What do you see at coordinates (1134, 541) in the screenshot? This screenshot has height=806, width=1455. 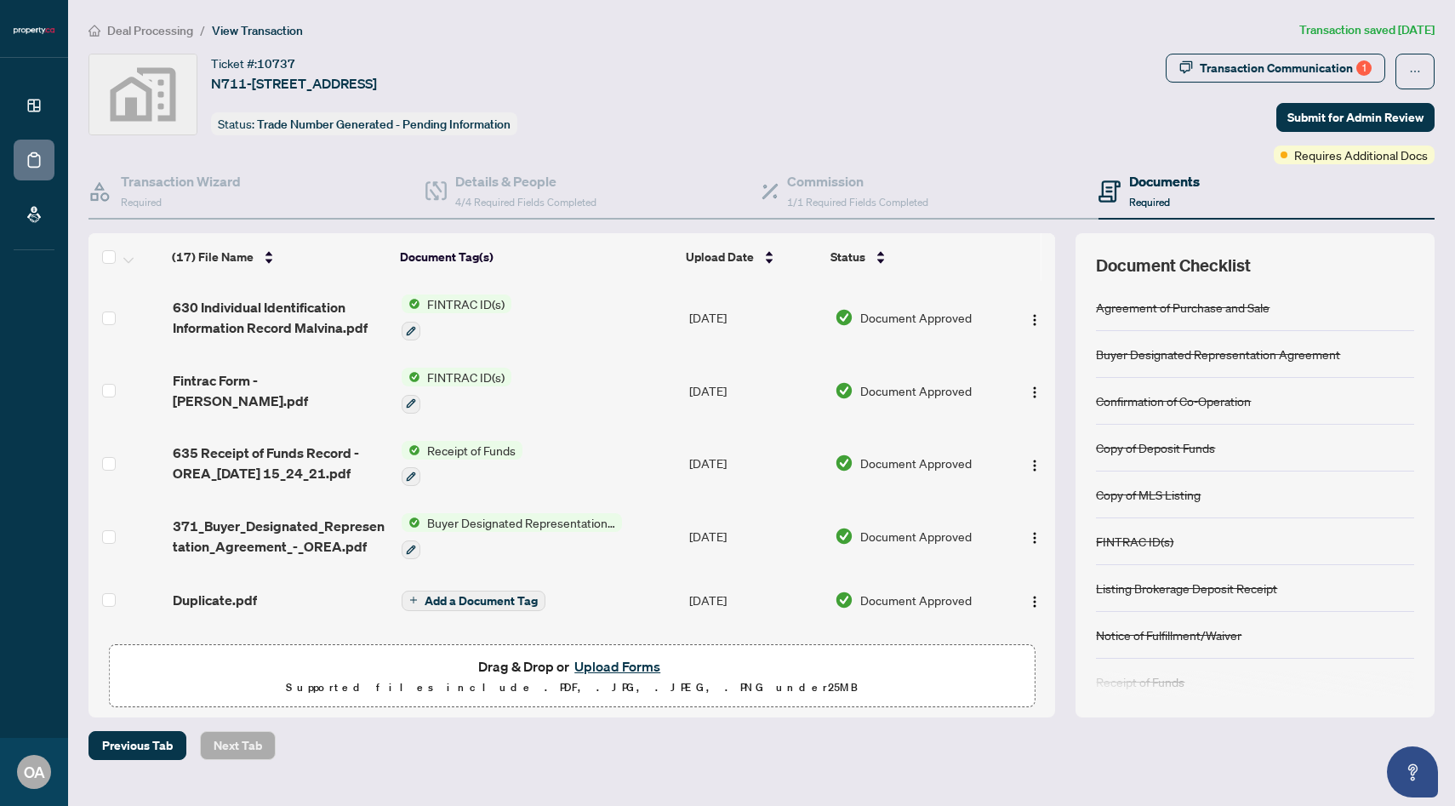 I see `div: FINTRAC ID(s)` at bounding box center [1134, 541].